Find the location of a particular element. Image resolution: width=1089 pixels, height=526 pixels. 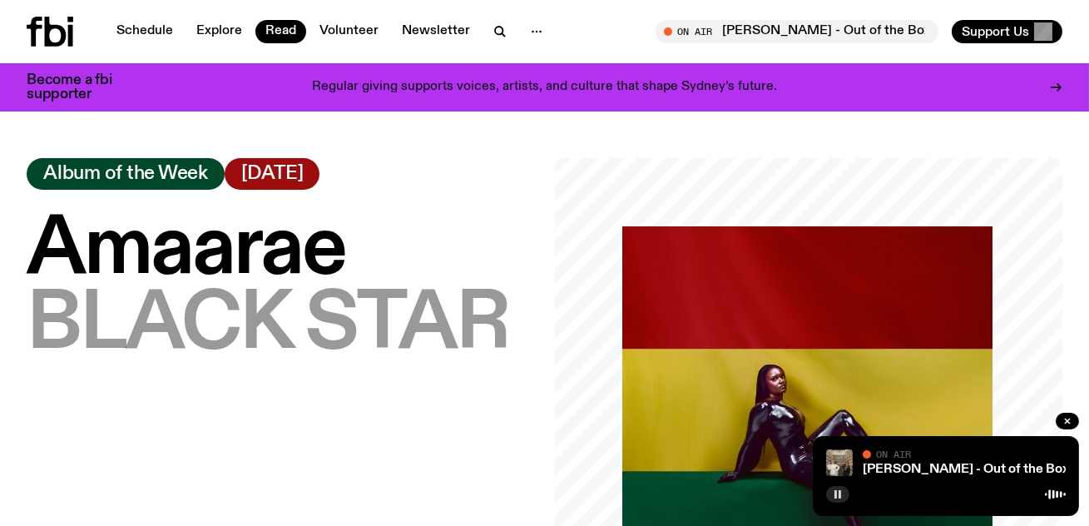

a: Read is located at coordinates (280, 32).